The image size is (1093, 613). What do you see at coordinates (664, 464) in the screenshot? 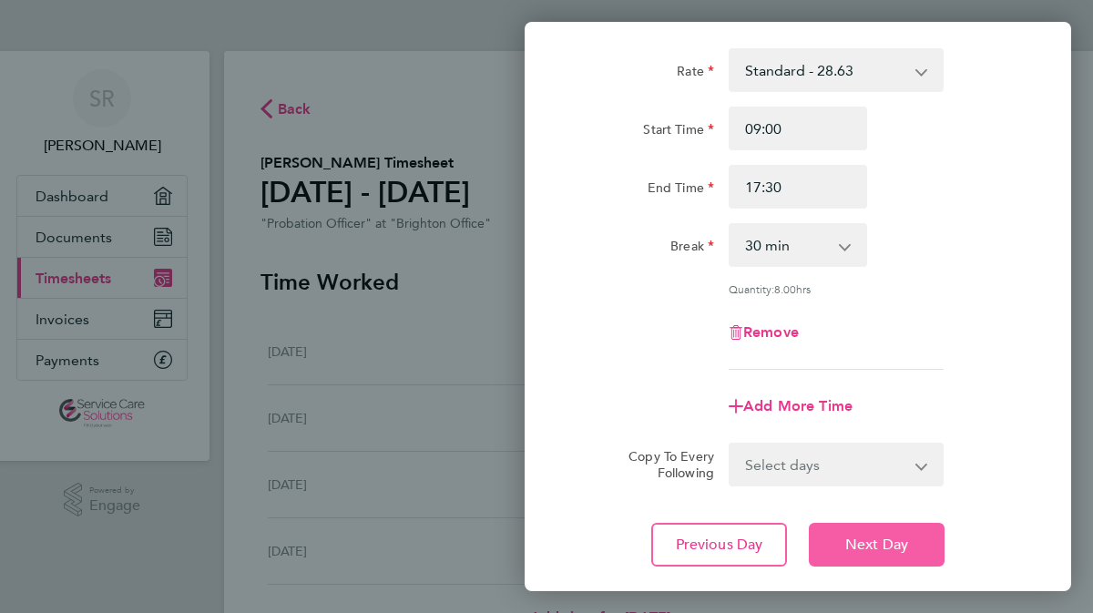
I see `label: Copy To Every Following` at bounding box center [664, 464].